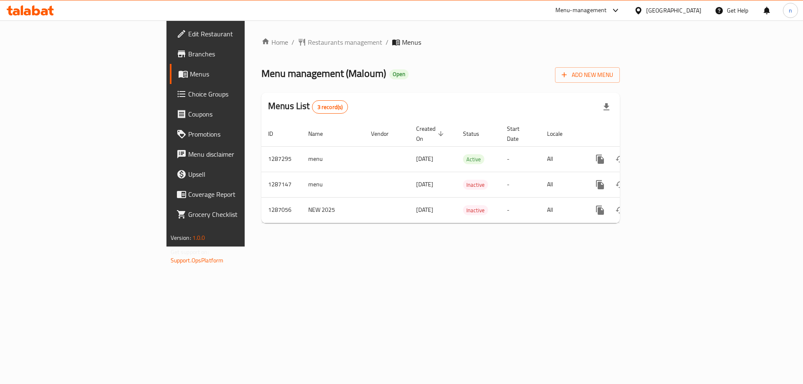 This screenshot has width=803, height=384. Describe the element at coordinates (476, 134) in the screenshot. I see `span: Status` at that location.